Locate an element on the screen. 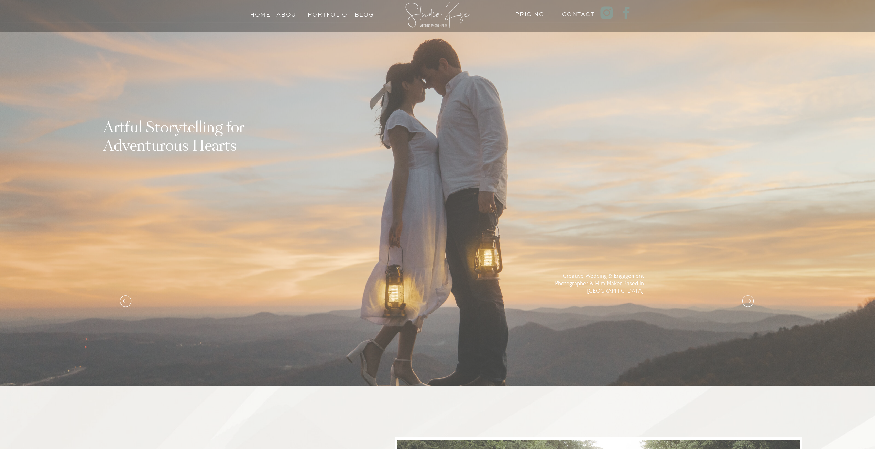  h3: Portfolio is located at coordinates (323, 13).